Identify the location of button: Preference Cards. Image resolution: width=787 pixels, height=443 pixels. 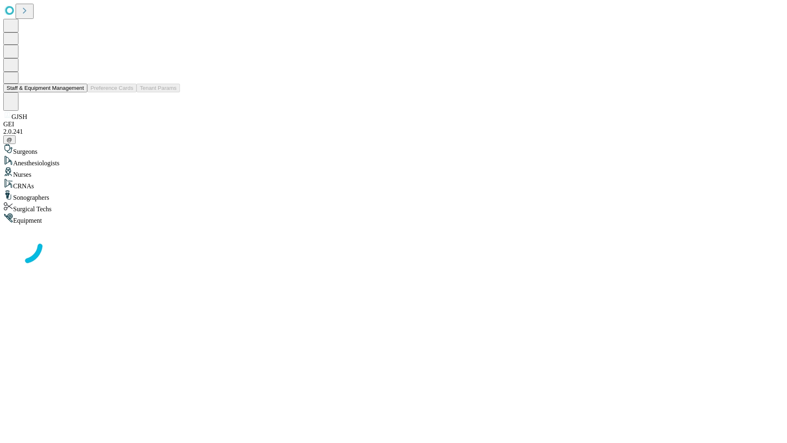
(112, 88).